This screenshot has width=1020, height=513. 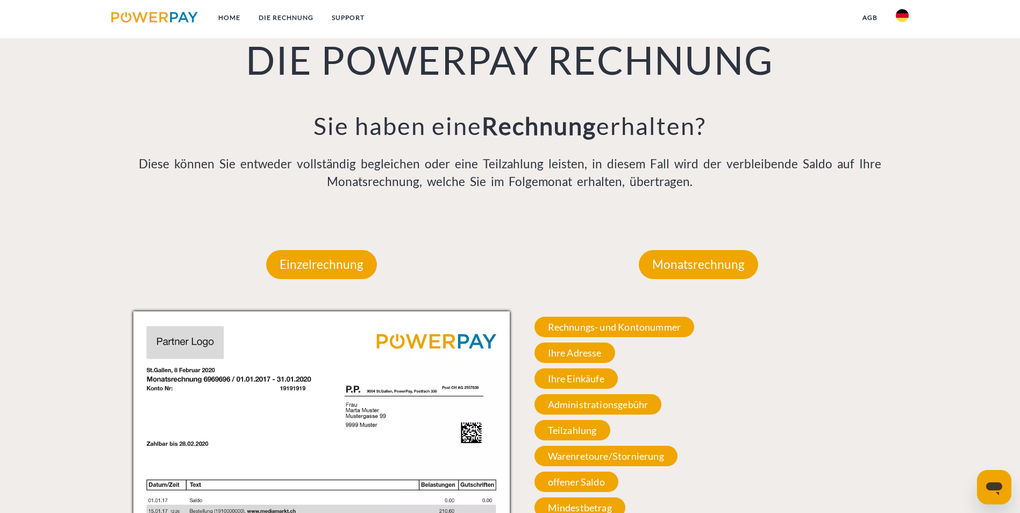 What do you see at coordinates (598, 405) in the screenshot?
I see `span: Administrationsgebühr` at bounding box center [598, 405].